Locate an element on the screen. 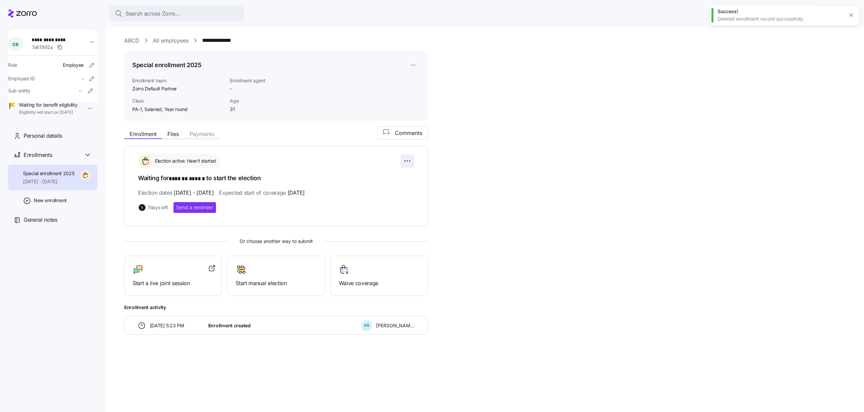 The image size is (864, 412). span: General notes is located at coordinates (40, 220).